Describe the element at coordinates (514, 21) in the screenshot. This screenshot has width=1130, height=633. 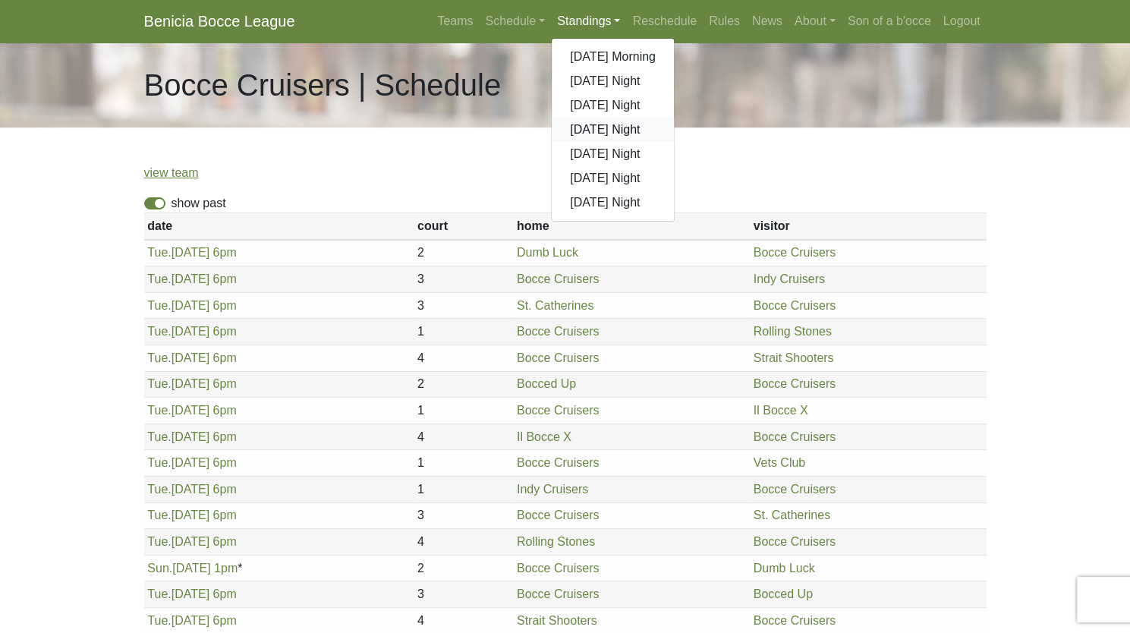
I see `a: Schedule` at that location.